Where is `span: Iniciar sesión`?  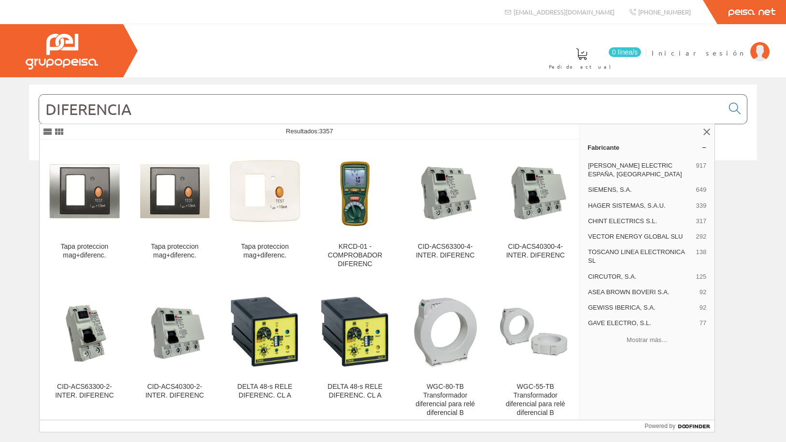 span: Iniciar sesión is located at coordinates (698, 53).